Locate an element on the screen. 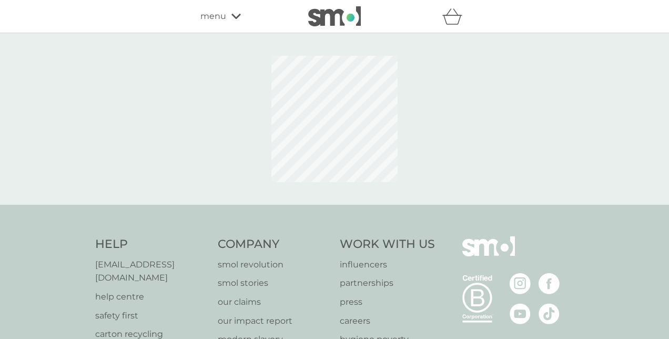  img: visit the smol Facebook page is located at coordinates (549, 284).